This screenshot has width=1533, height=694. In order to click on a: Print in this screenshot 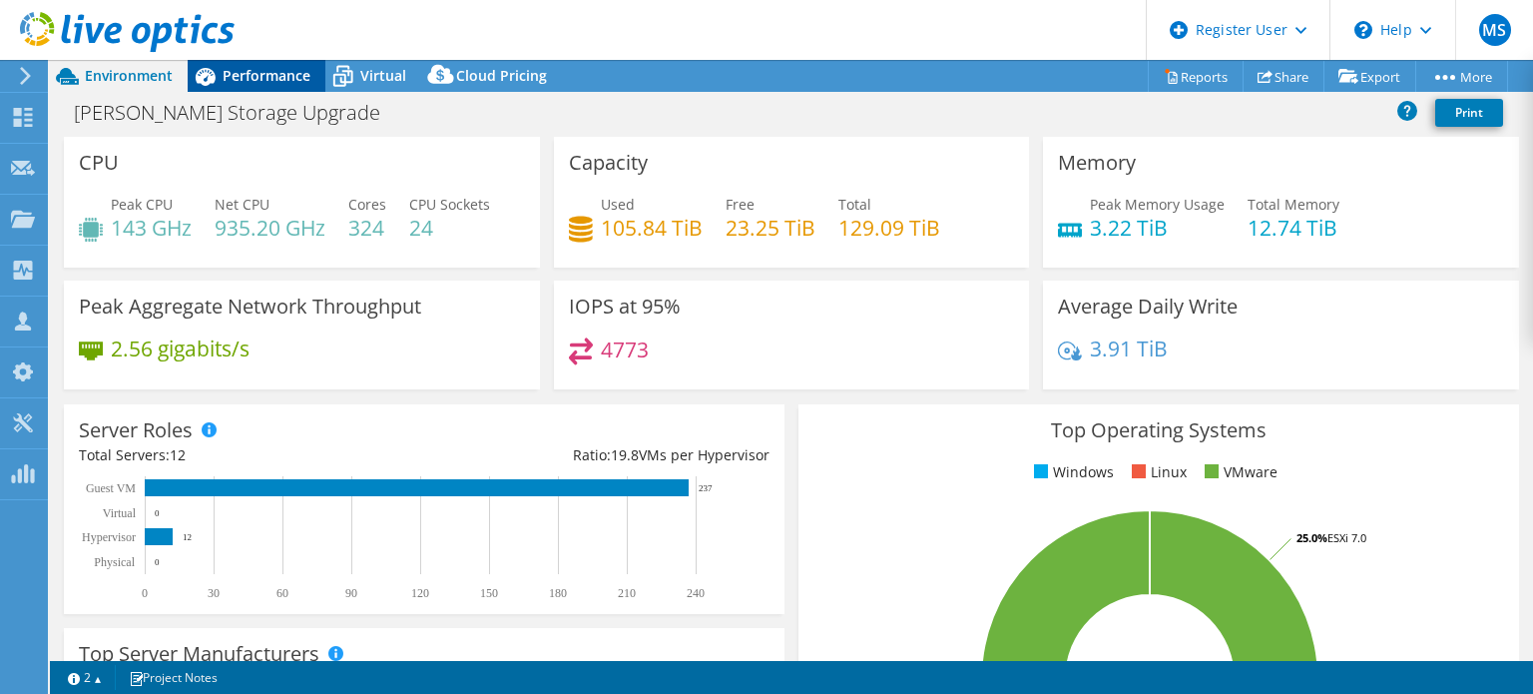, I will do `click(1469, 113)`.